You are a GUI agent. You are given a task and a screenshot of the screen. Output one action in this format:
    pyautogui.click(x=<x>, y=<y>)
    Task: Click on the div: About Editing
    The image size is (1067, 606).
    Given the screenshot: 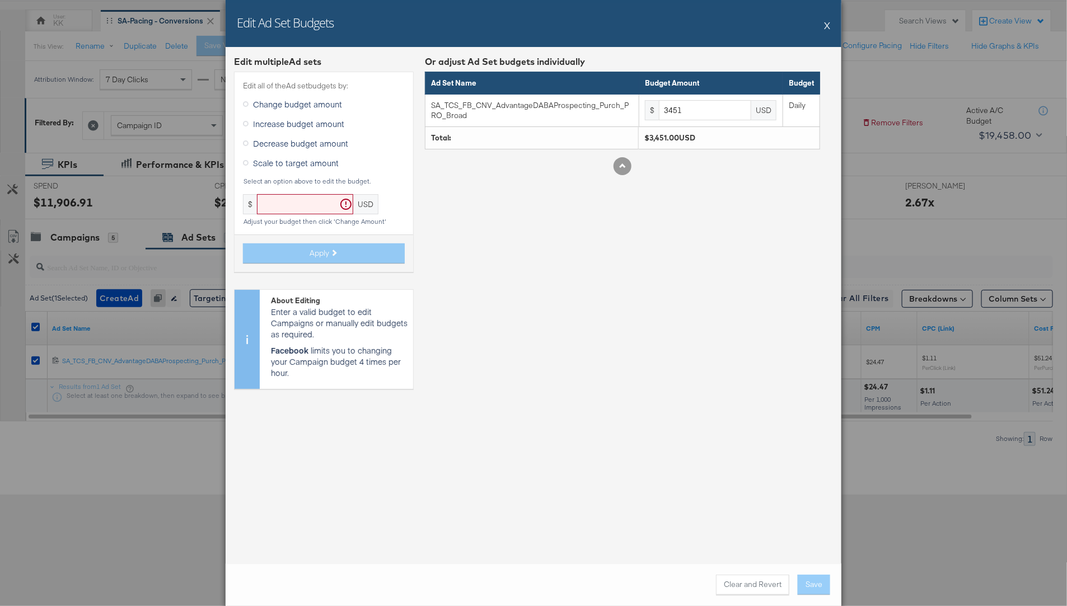 What is the action you would take?
    pyautogui.click(x=339, y=301)
    